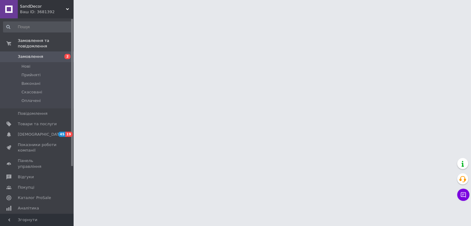  What do you see at coordinates (47, 12) in the screenshot?
I see `div: Ваш ID: 3681392` at bounding box center [47, 12].